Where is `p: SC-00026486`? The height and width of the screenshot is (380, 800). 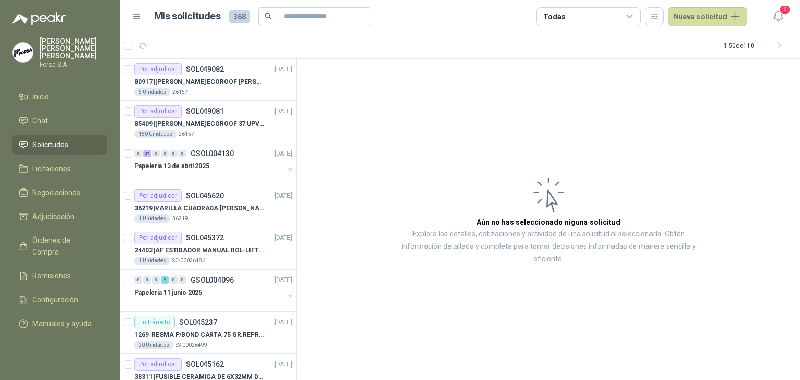 p: SC-00026486 is located at coordinates (188, 261).